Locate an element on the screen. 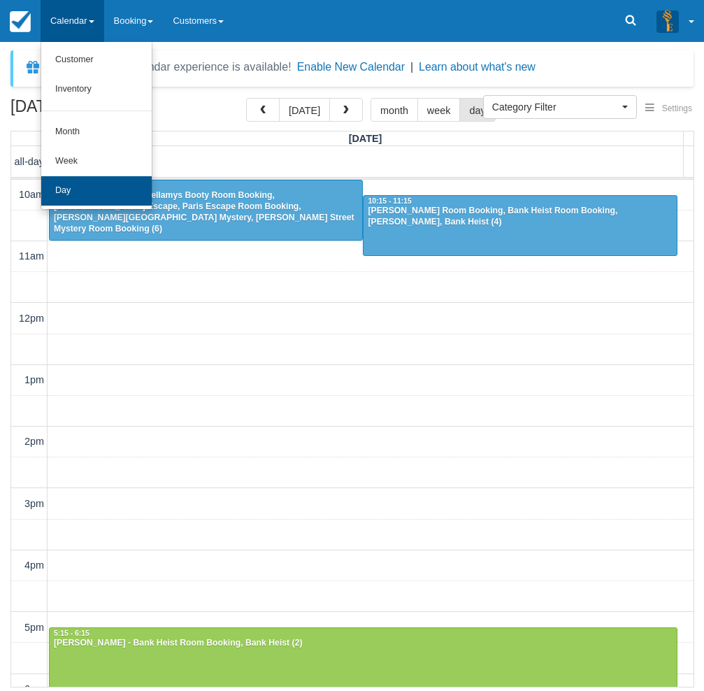  span: Category Filter is located at coordinates (555, 107).